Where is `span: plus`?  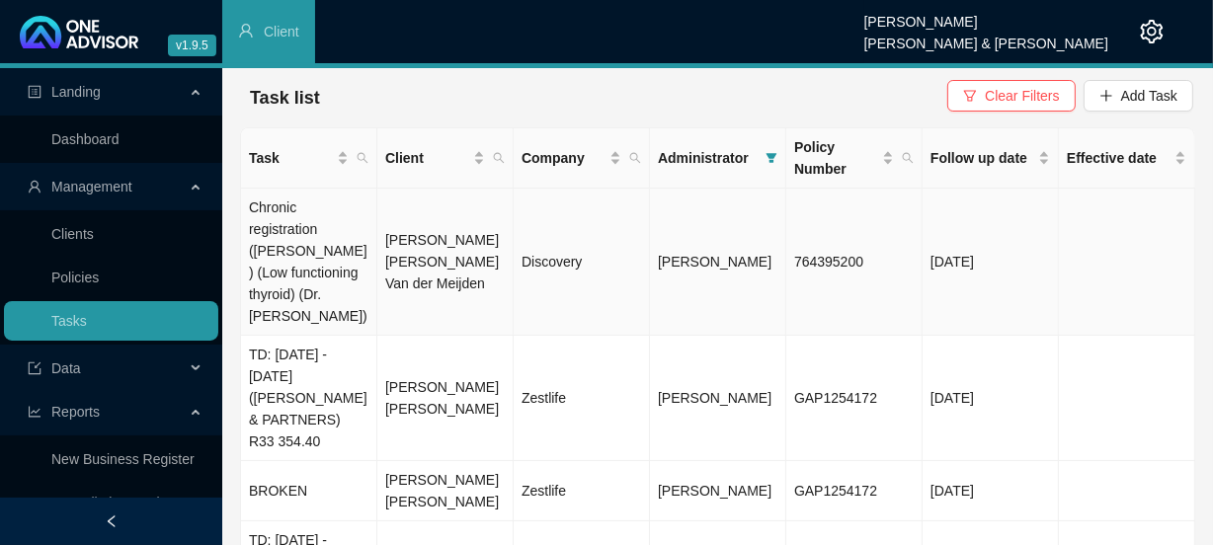
span: plus is located at coordinates (1107, 96).